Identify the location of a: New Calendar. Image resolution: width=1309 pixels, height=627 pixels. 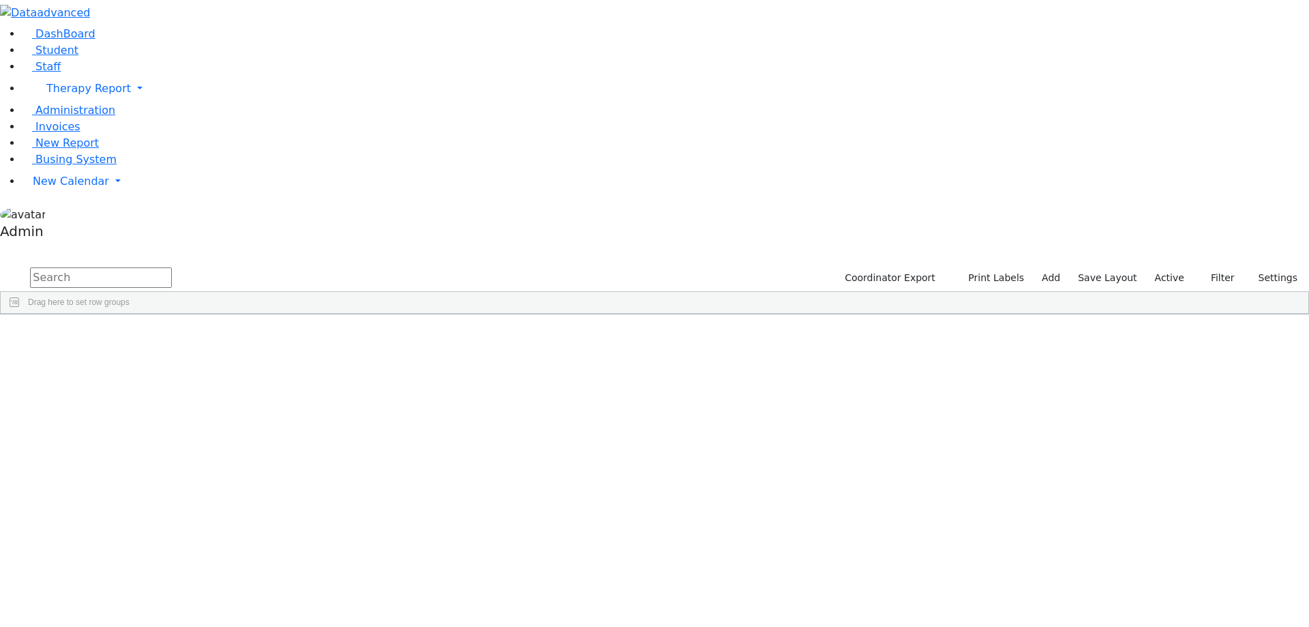
(666, 181).